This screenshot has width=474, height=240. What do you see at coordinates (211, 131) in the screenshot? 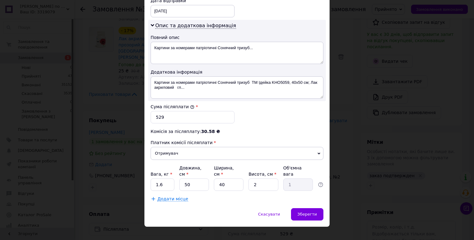
I see `span: 30.58 ₴` at bounding box center [211, 131].